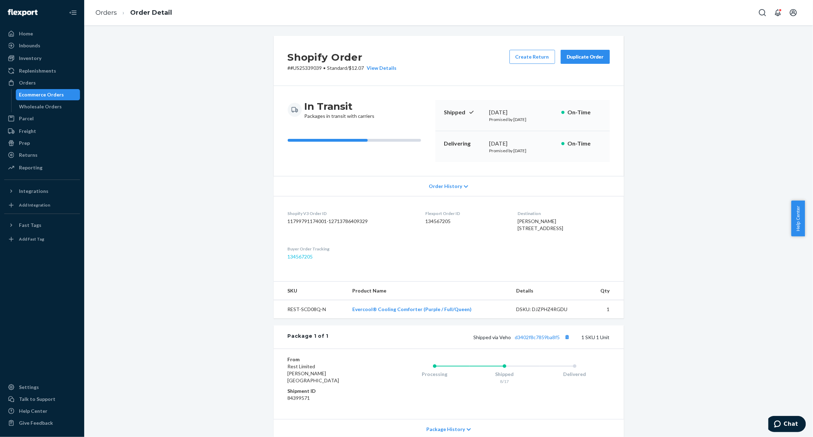  What do you see at coordinates (549, 310) in the screenshot?
I see `div: DSKU: DJZPHZ4RGDU` at bounding box center [549, 310].